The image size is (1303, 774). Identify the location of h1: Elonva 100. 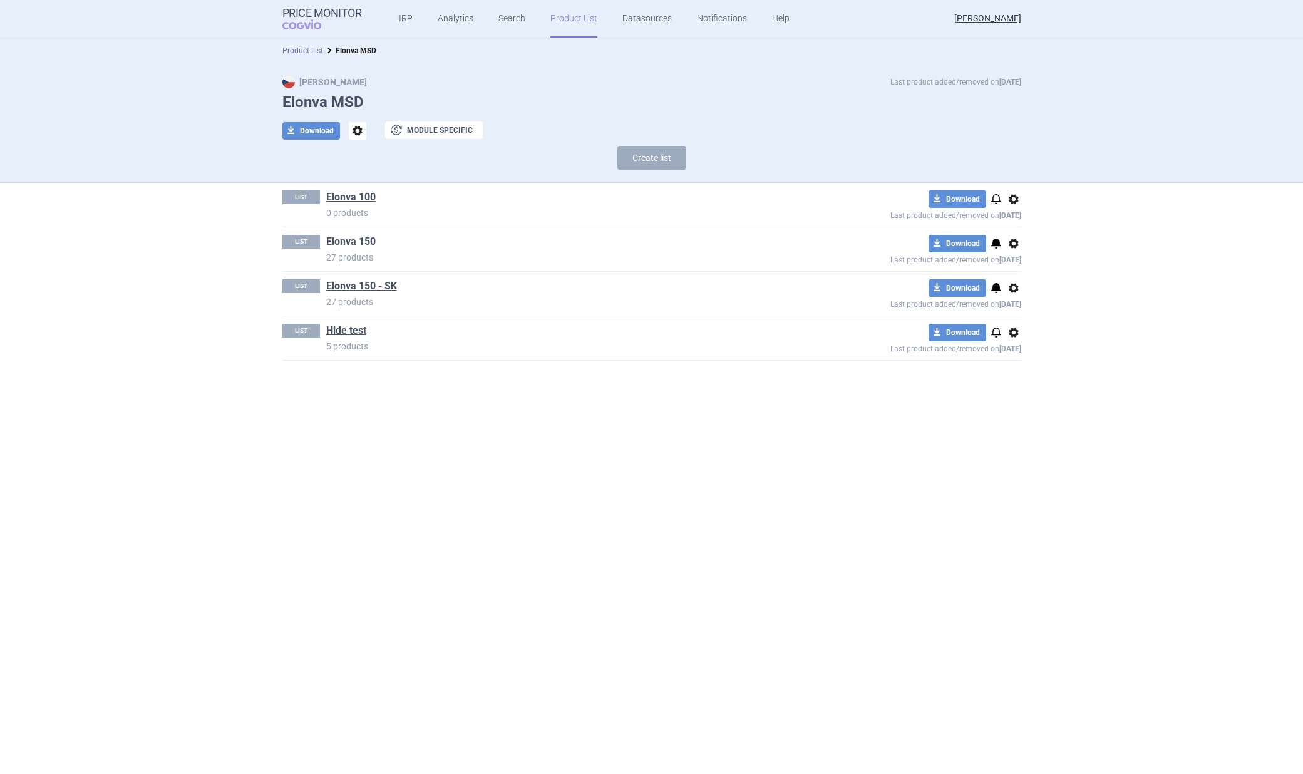
(563, 198).